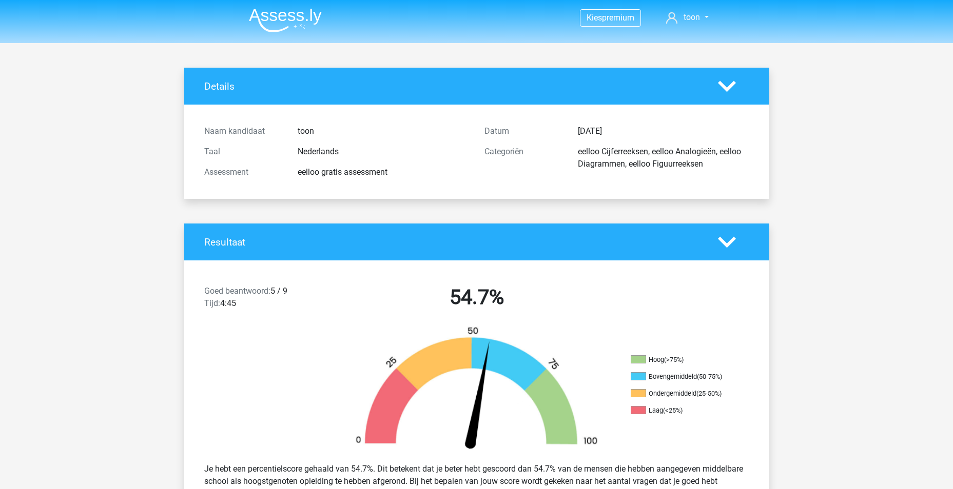 This screenshot has width=953, height=489. I want to click on div: toon, so click(383, 131).